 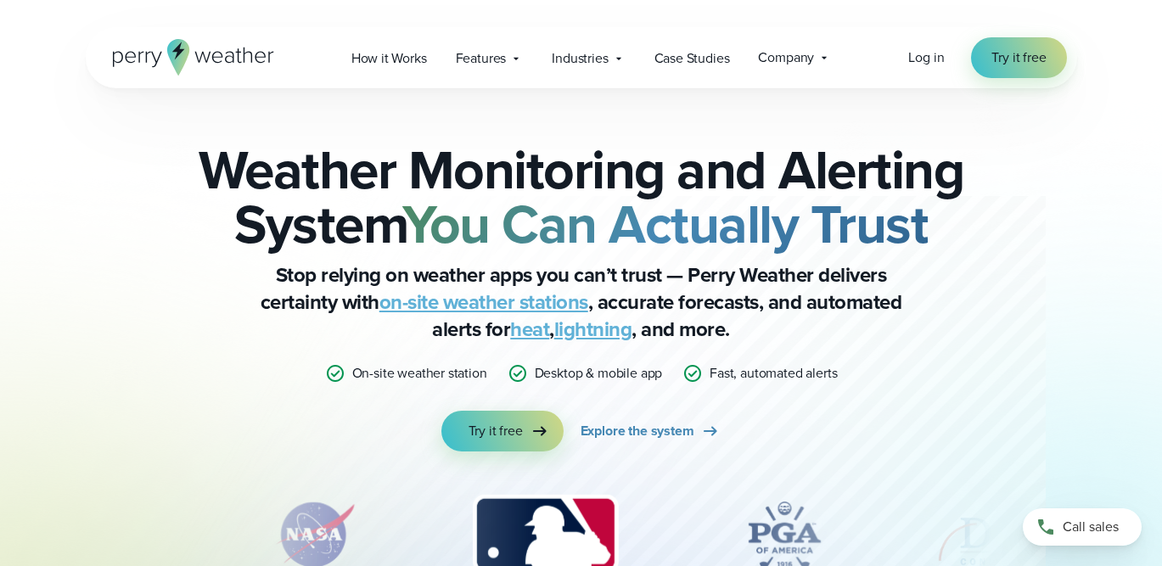 What do you see at coordinates (599, 374) in the screenshot?
I see `p: Desktop & mobile app` at bounding box center [599, 374].